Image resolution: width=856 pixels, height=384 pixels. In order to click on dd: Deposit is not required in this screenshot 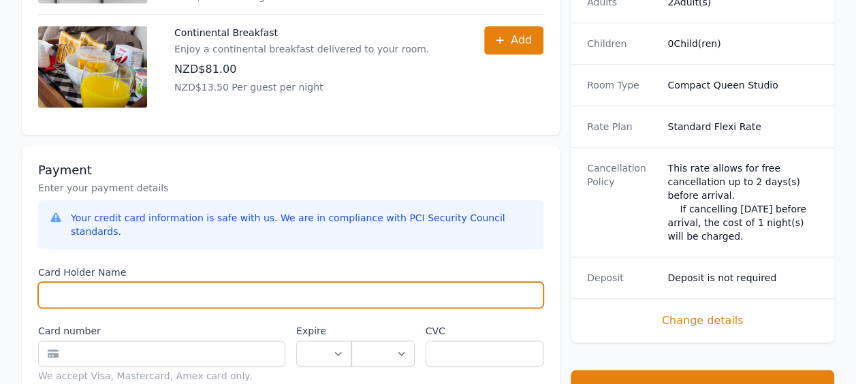, I will do `click(743, 277)`.